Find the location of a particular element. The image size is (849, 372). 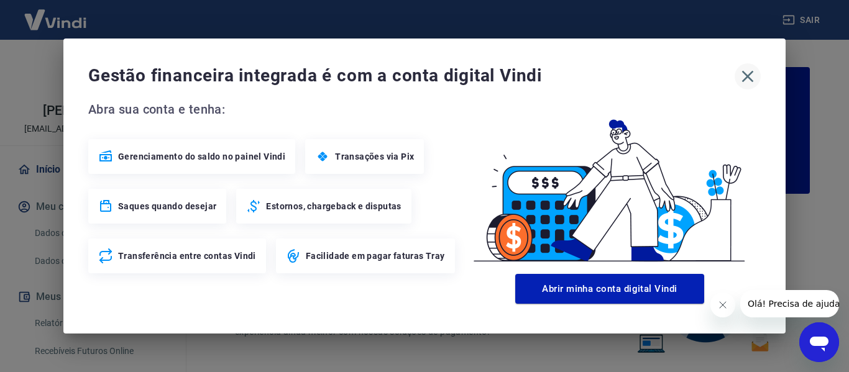

span: Estornos, chargeback e disputas is located at coordinates (333, 206).